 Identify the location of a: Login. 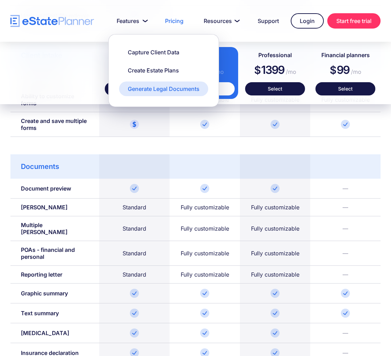
(307, 21).